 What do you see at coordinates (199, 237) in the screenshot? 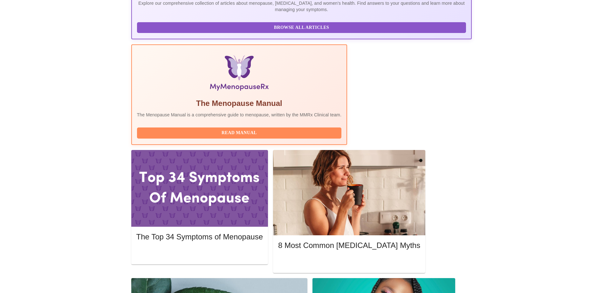
I see `h5: The Top 34 Symptoms of Menopause` at bounding box center [199, 237].